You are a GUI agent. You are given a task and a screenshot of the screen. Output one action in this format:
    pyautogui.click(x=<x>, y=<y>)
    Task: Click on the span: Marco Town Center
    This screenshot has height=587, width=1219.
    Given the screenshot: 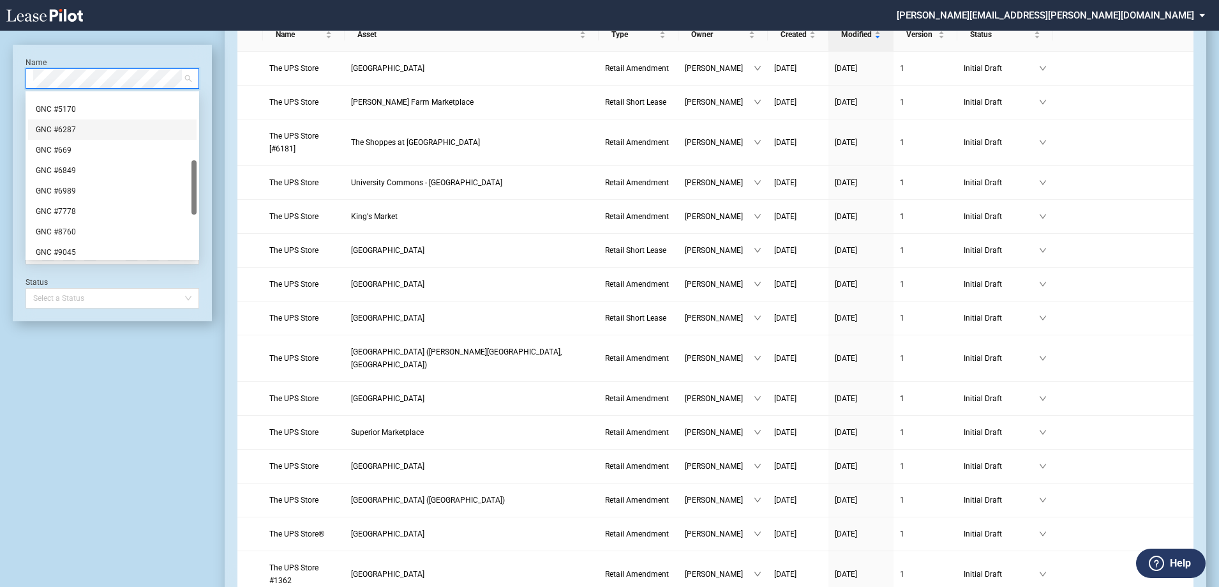 What is the action you would take?
    pyautogui.click(x=387, y=68)
    